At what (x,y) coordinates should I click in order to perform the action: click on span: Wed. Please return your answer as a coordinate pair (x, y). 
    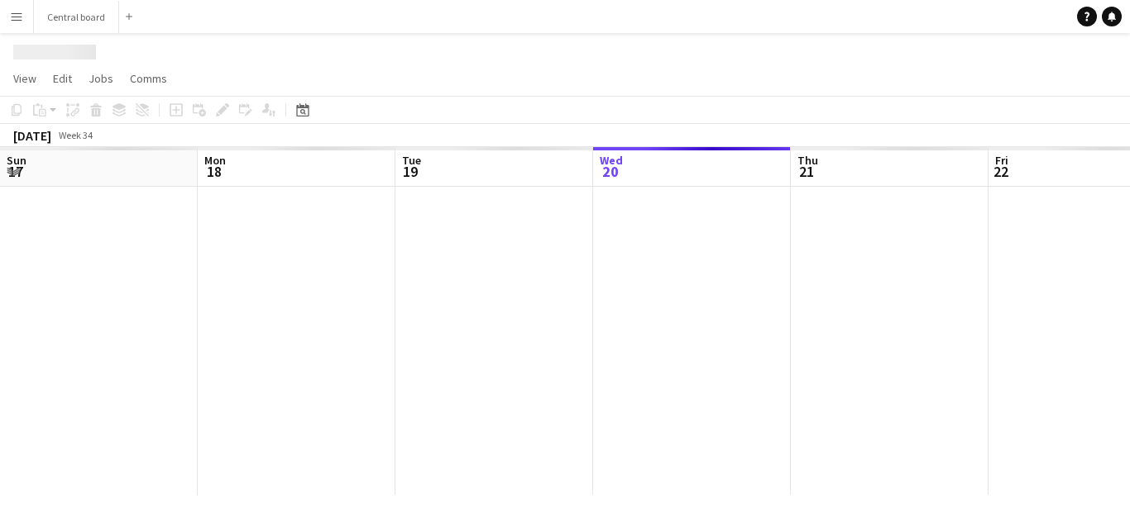
    Looking at the image, I should click on (611, 160).